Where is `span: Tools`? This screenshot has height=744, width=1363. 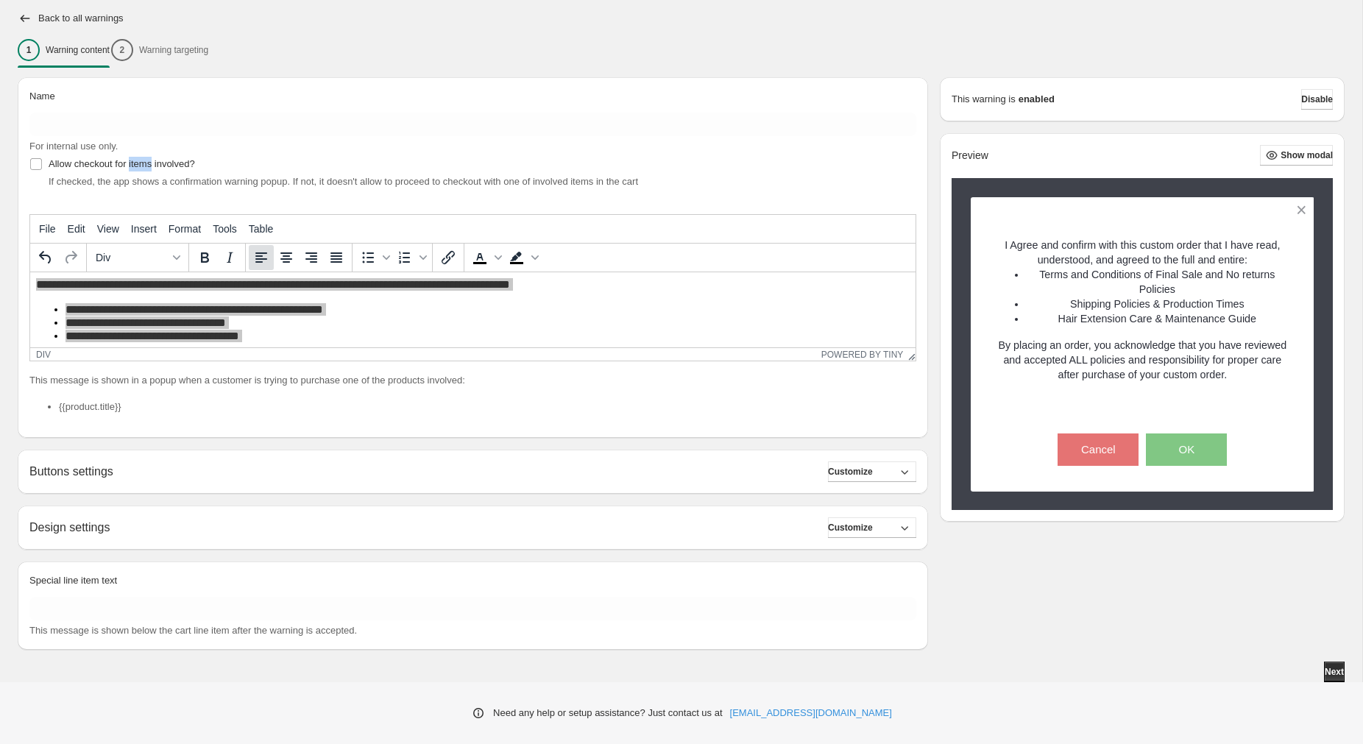
span: Tools is located at coordinates (224, 229).